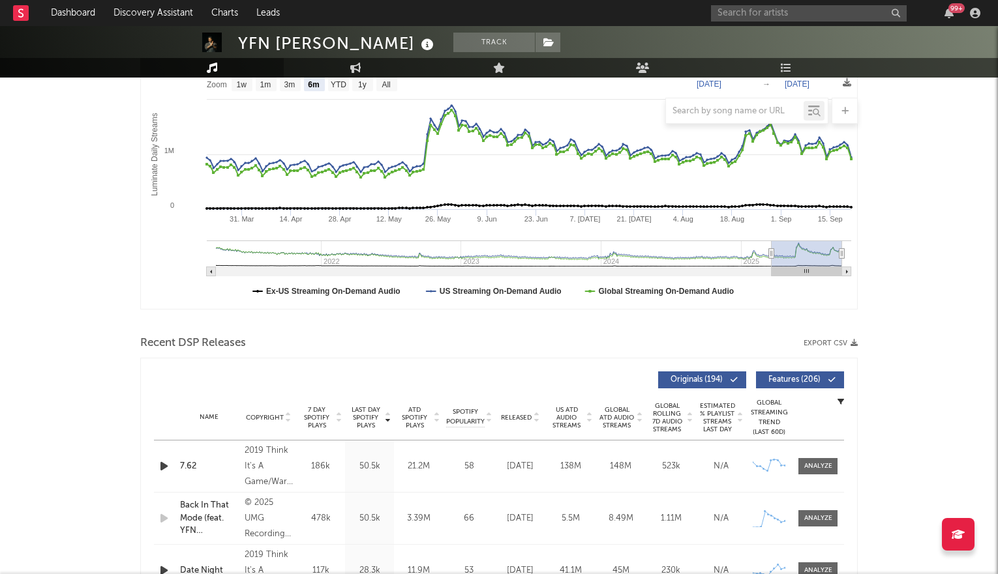 The width and height of the screenshot is (998, 574). What do you see at coordinates (362, 85) in the screenshot?
I see `text: 1y` at bounding box center [362, 85].